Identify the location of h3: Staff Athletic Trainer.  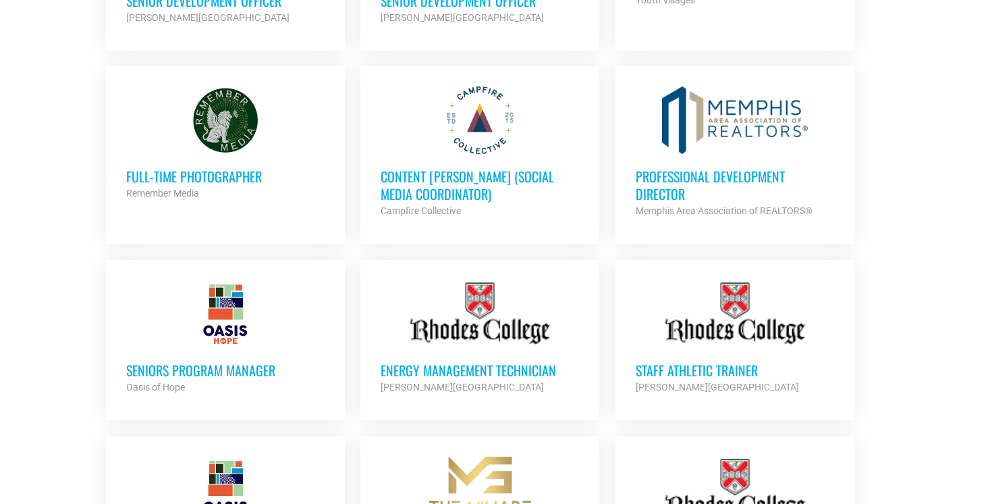
(735, 370).